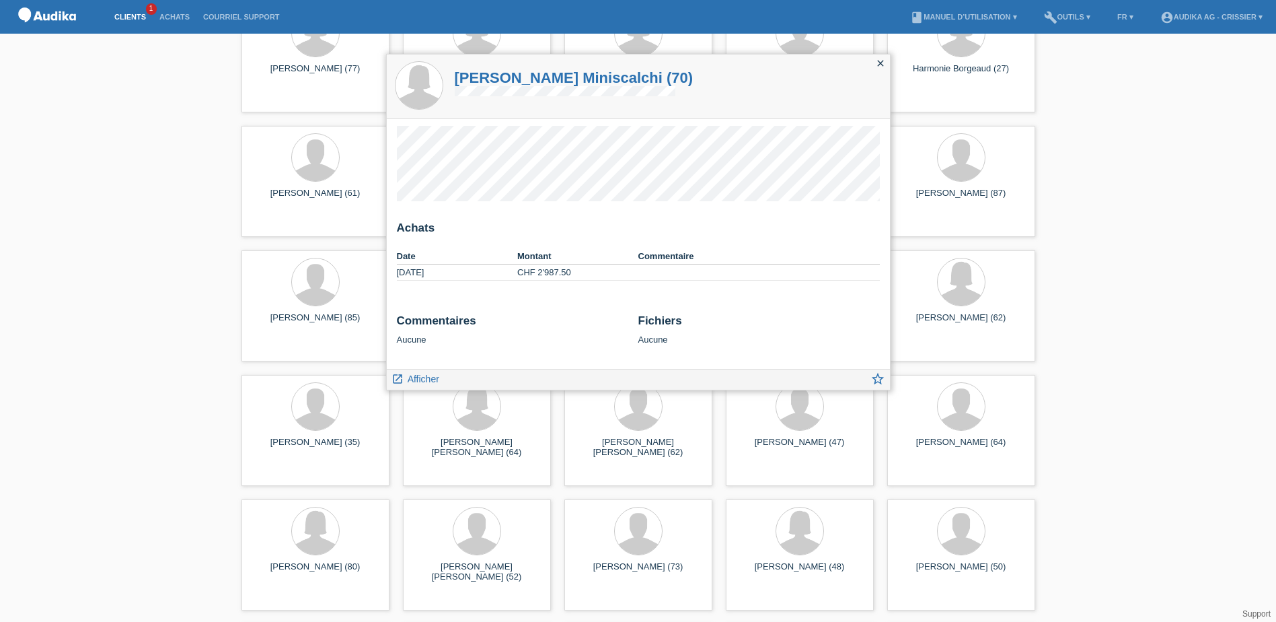 The height and width of the screenshot is (622, 1276). Describe the element at coordinates (423, 379) in the screenshot. I see `span: Afficher` at that location.